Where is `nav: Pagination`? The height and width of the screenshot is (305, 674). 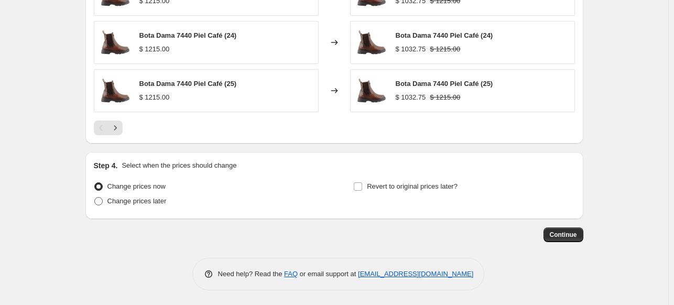
nav: Pagination is located at coordinates (108, 128).